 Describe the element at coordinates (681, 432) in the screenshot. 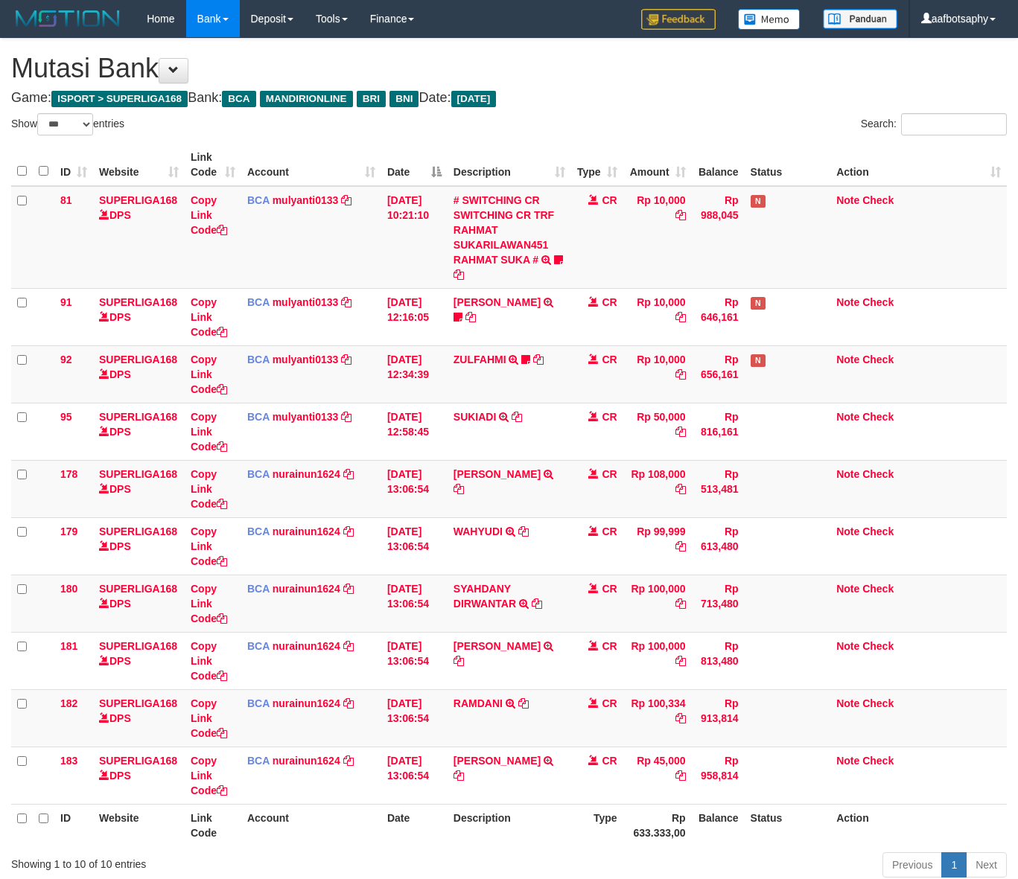

I see `a: Copy Rp 50,000 to clipboard` at that location.